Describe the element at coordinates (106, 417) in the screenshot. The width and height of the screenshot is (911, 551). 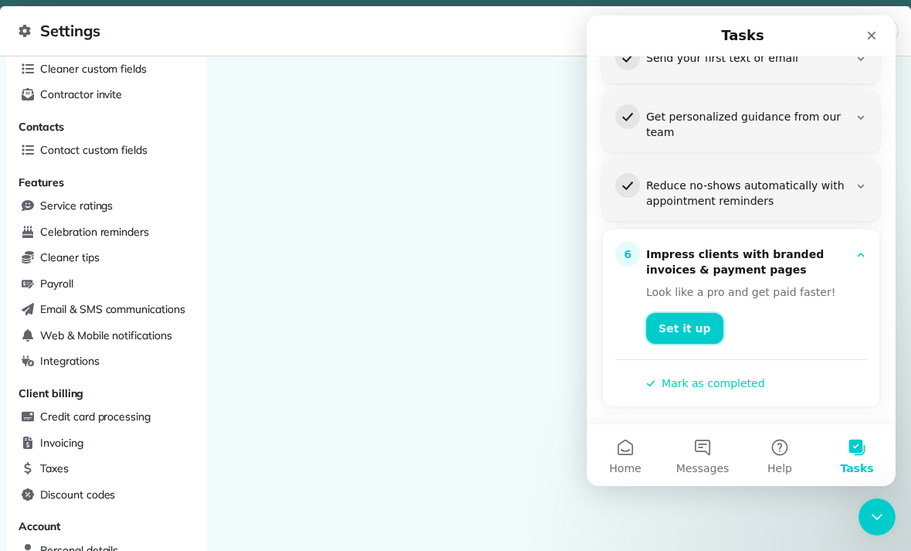
I see `a: Credit card processing` at that location.